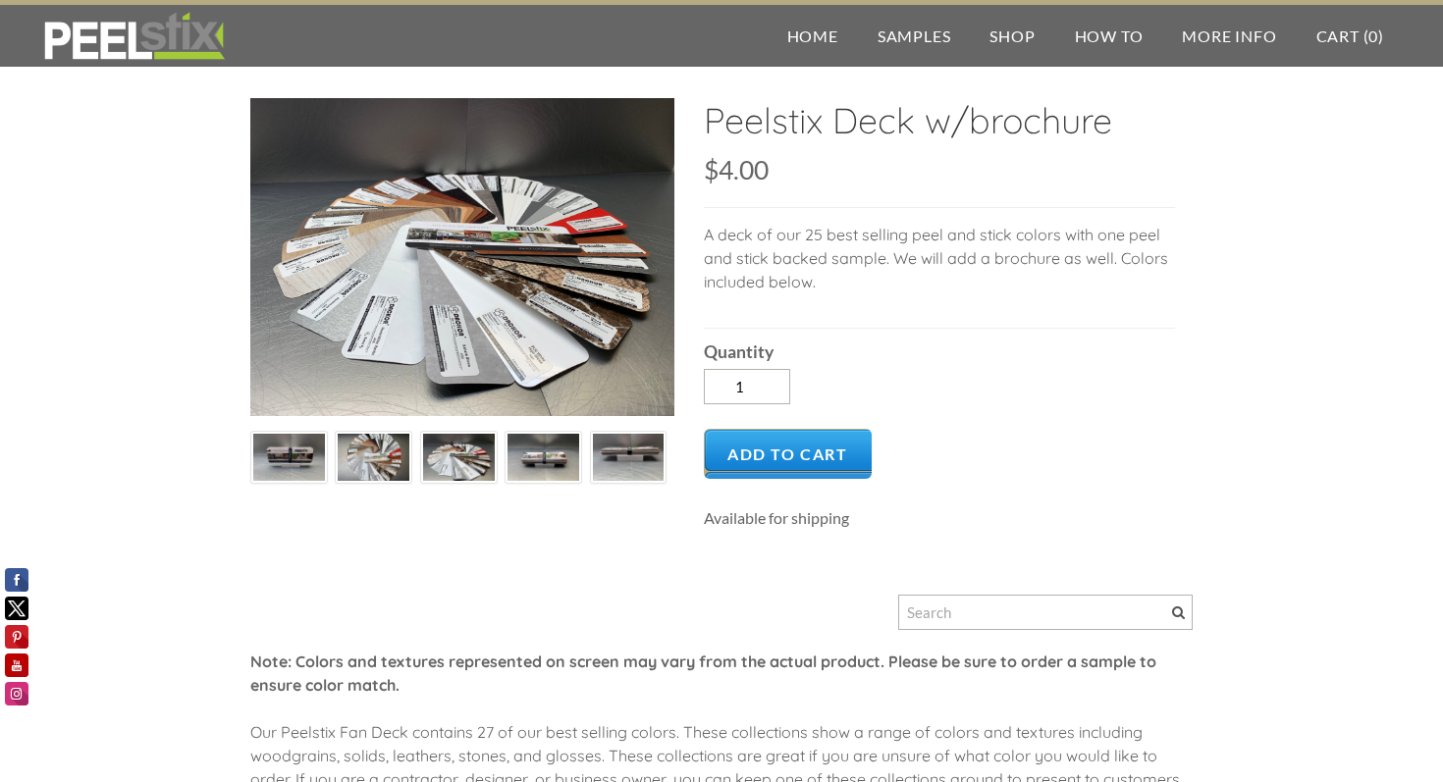 The height and width of the screenshot is (782, 1443). Describe the element at coordinates (1012, 35) in the screenshot. I see `a: Shop` at that location.